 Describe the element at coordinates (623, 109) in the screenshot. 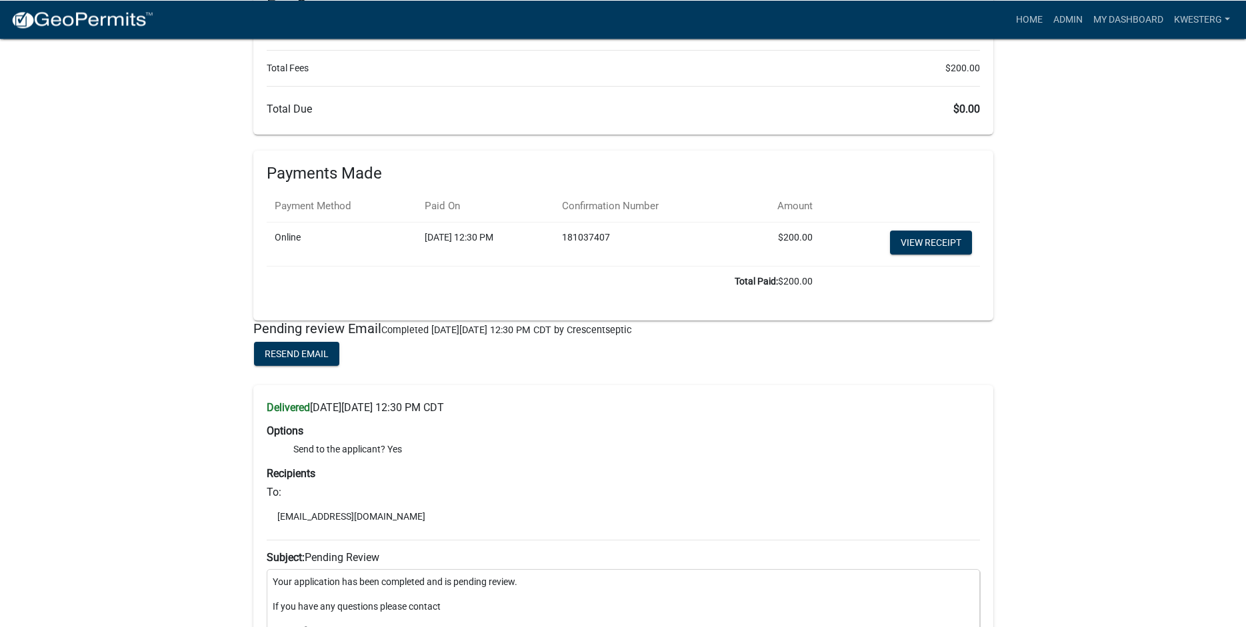

I see `h6: Total Due` at that location.